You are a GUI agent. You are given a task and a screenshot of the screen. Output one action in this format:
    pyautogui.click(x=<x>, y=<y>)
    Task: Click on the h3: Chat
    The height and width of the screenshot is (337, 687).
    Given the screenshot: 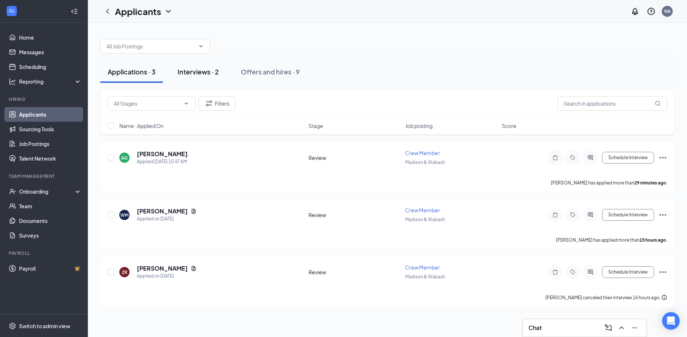 What is the action you would take?
    pyautogui.click(x=535, y=327)
    